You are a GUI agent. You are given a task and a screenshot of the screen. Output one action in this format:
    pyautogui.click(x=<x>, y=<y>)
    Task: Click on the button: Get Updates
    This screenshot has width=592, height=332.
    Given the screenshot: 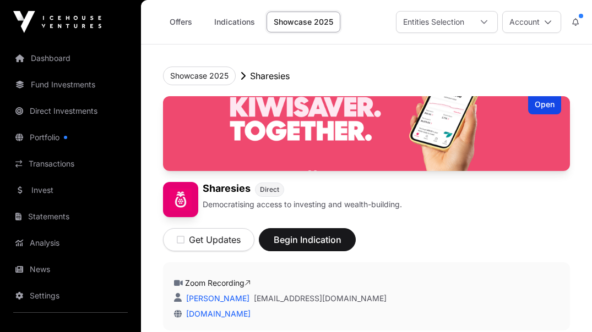 What is the action you would take?
    pyautogui.click(x=209, y=240)
    